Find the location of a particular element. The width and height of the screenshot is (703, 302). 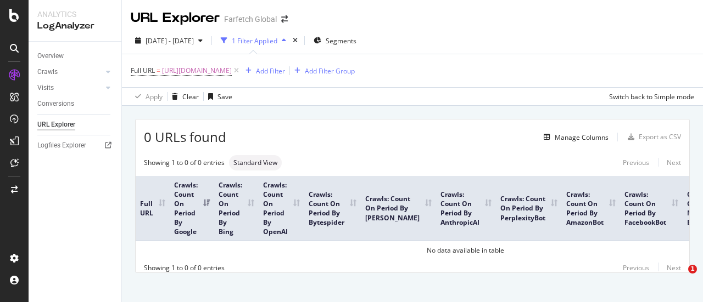

div: Add Filter Group is located at coordinates (329, 71).